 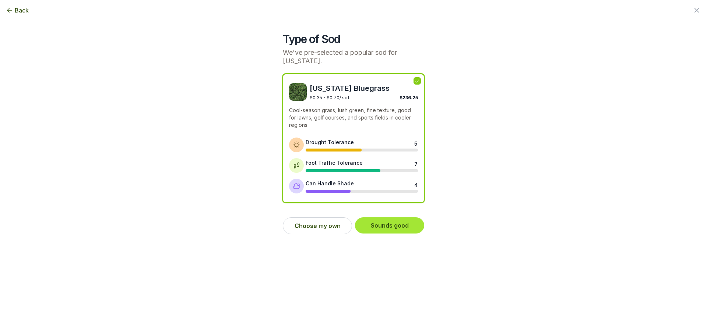 I want to click on button: Sounds good, so click(x=389, y=226).